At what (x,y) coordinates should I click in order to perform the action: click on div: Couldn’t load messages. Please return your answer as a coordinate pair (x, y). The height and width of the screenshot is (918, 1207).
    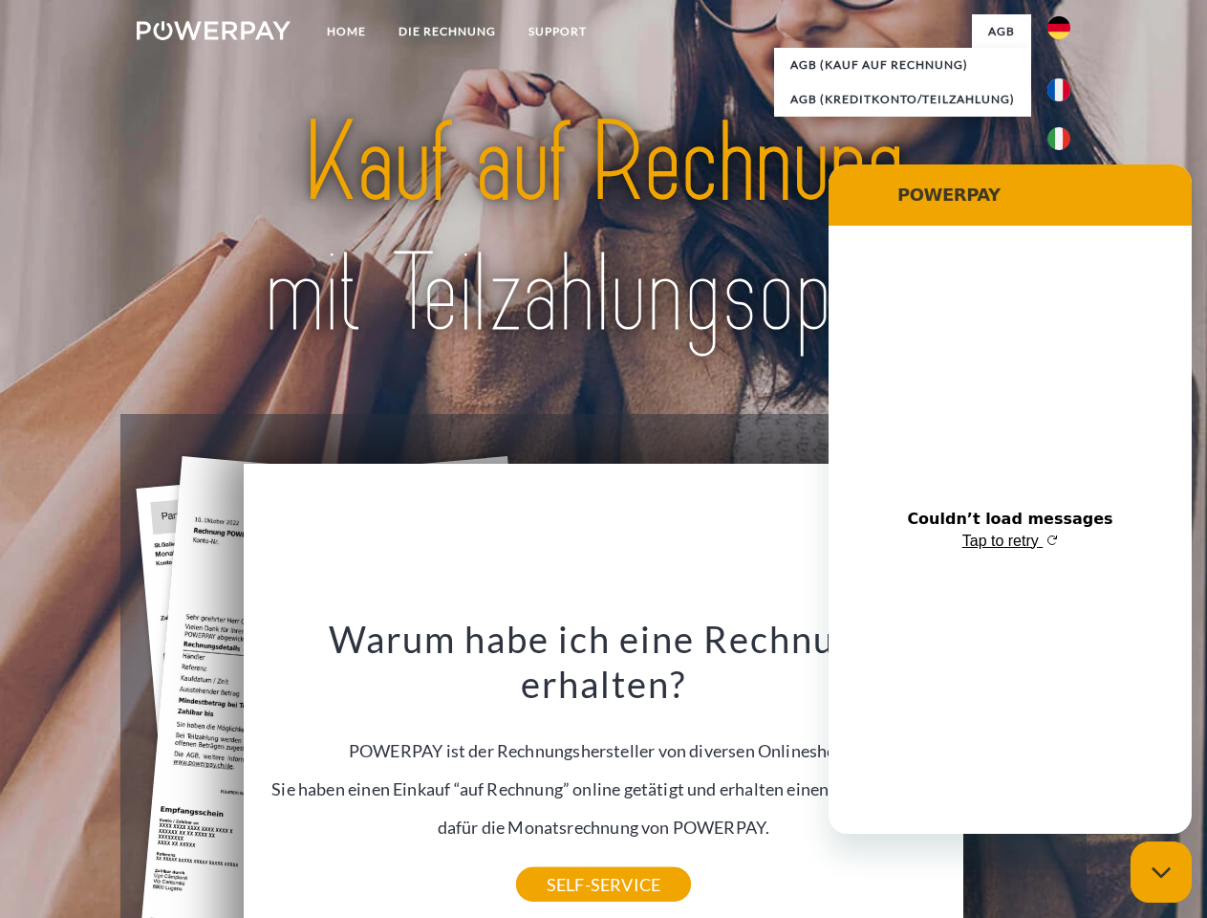
    Looking at the image, I should click on (181, 354).